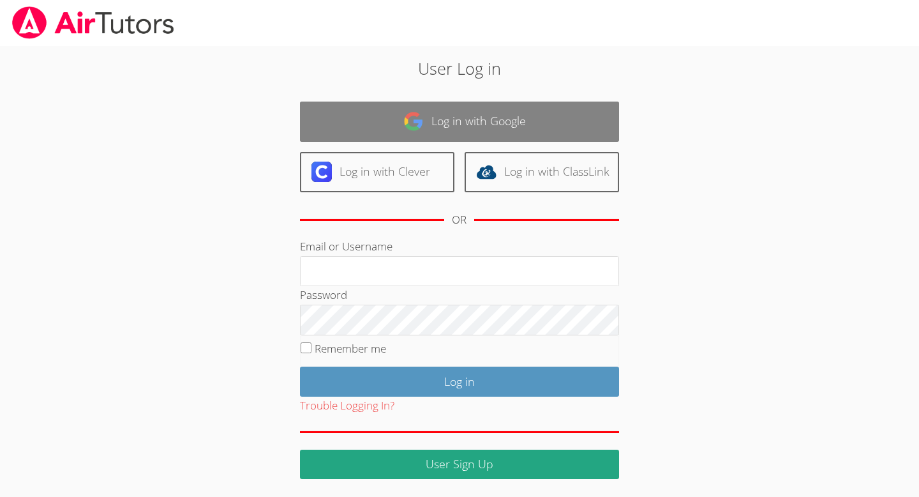  I want to click on img: classlink-logo-d6bb404cc1216ec64c9a2012d9dc4662098be43eaf13dc465df04b49fa7ab582.svg, so click(486, 172).